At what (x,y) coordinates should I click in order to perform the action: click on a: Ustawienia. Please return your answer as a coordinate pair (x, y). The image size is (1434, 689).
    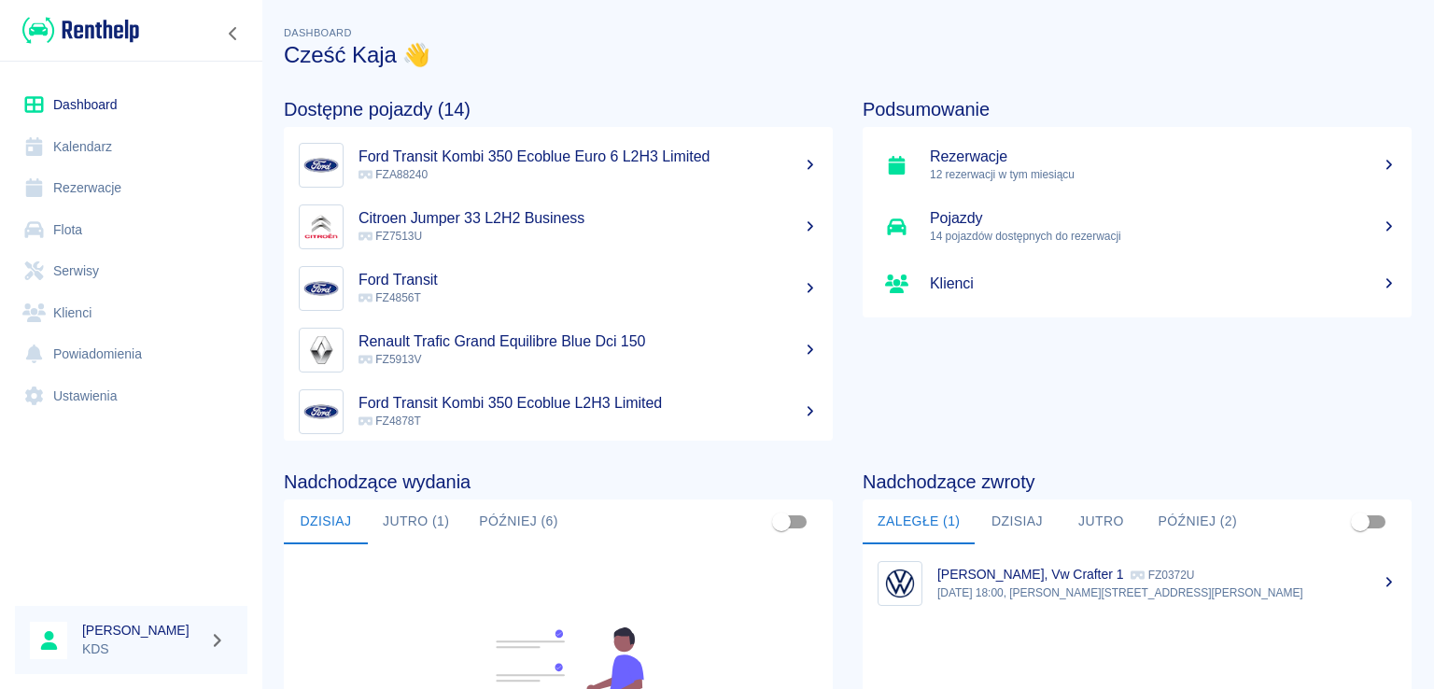
    Looking at the image, I should click on (131, 396).